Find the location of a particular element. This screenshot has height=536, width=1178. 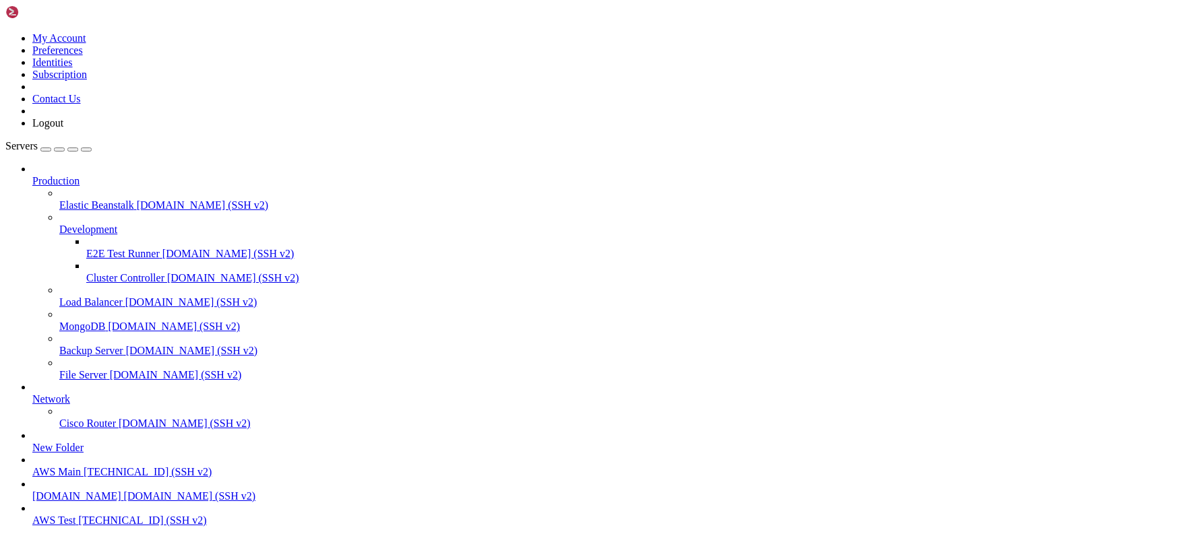

img: Shellngn is located at coordinates (44, 12).